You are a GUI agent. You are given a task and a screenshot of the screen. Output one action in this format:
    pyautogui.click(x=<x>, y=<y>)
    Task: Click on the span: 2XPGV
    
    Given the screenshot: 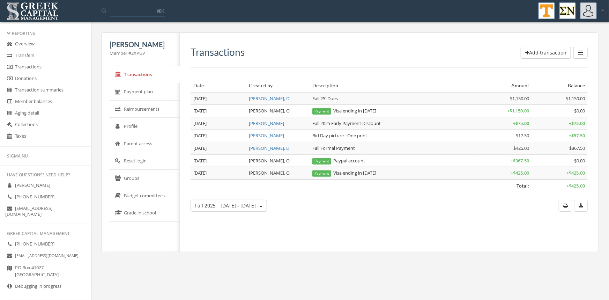 What is the action you would take?
    pyautogui.click(x=138, y=53)
    